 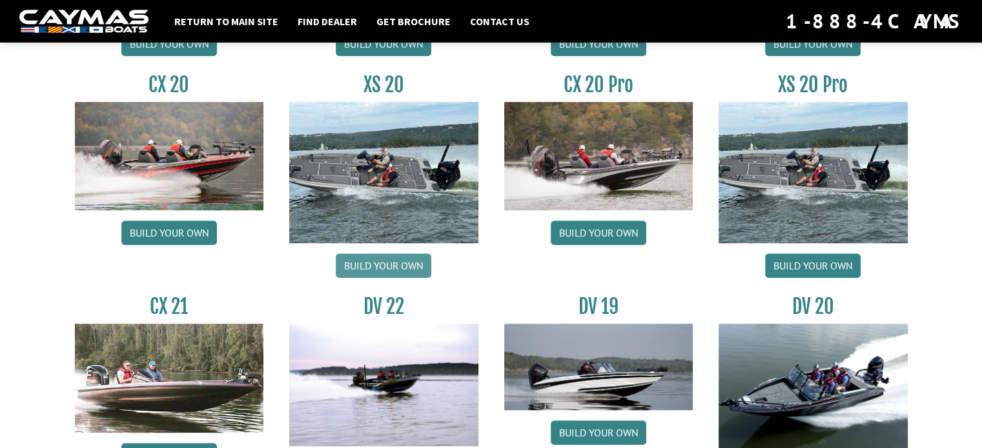 What do you see at coordinates (226, 21) in the screenshot?
I see `a: Return to main site` at bounding box center [226, 21].